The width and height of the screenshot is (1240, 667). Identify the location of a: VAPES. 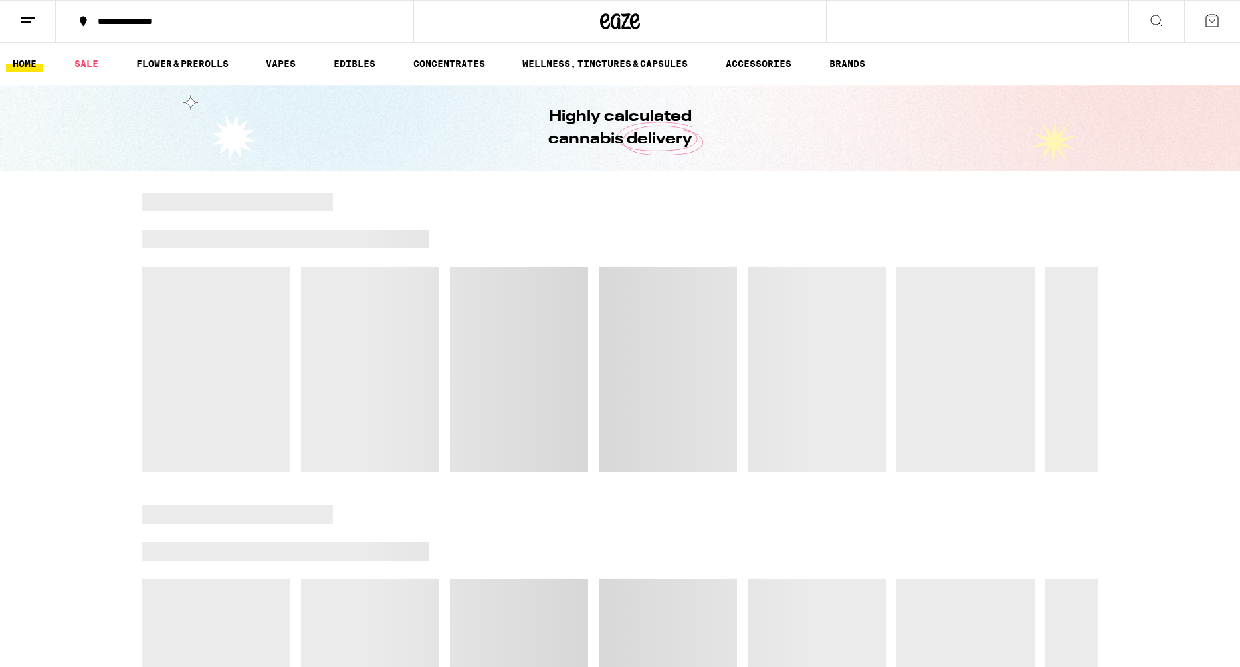
(280, 64).